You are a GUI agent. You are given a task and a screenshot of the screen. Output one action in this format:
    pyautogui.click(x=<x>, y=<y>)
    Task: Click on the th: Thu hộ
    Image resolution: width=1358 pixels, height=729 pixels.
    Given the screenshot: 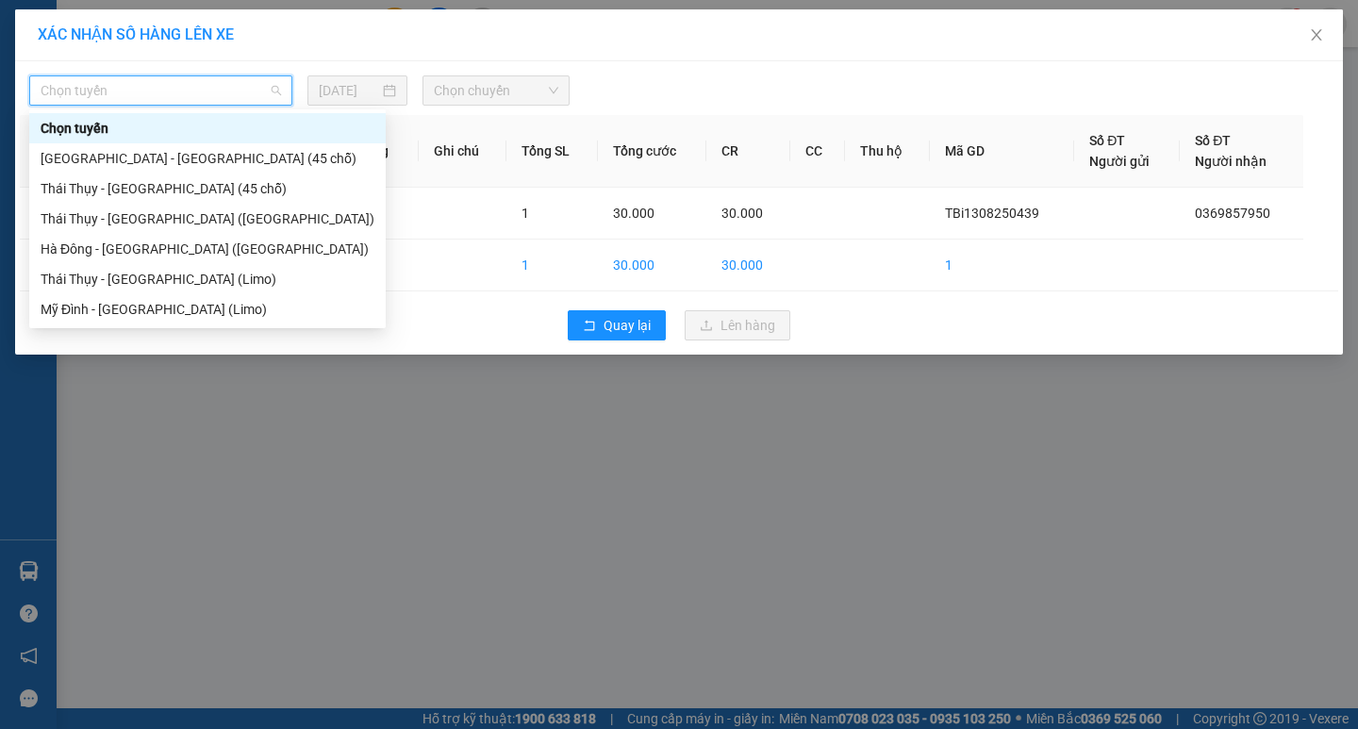 What is the action you would take?
    pyautogui.click(x=887, y=151)
    